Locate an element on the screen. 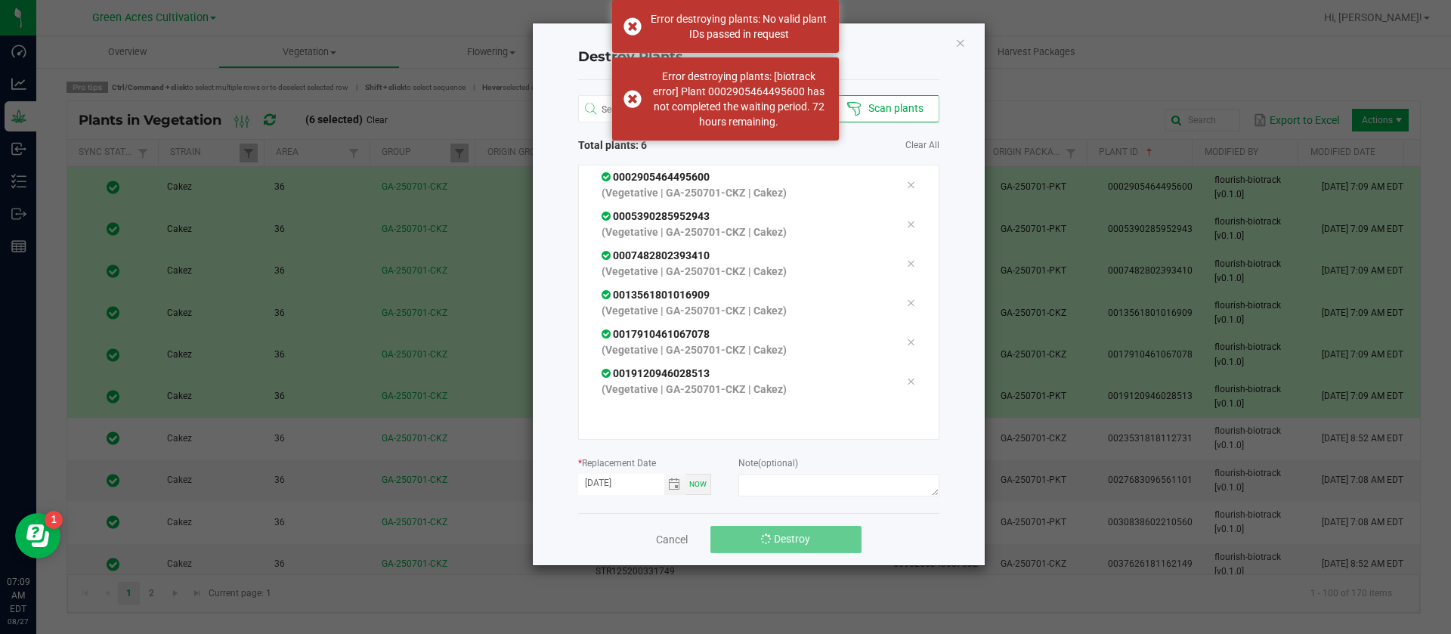 The width and height of the screenshot is (1451, 634). span: Now is located at coordinates (697, 484).